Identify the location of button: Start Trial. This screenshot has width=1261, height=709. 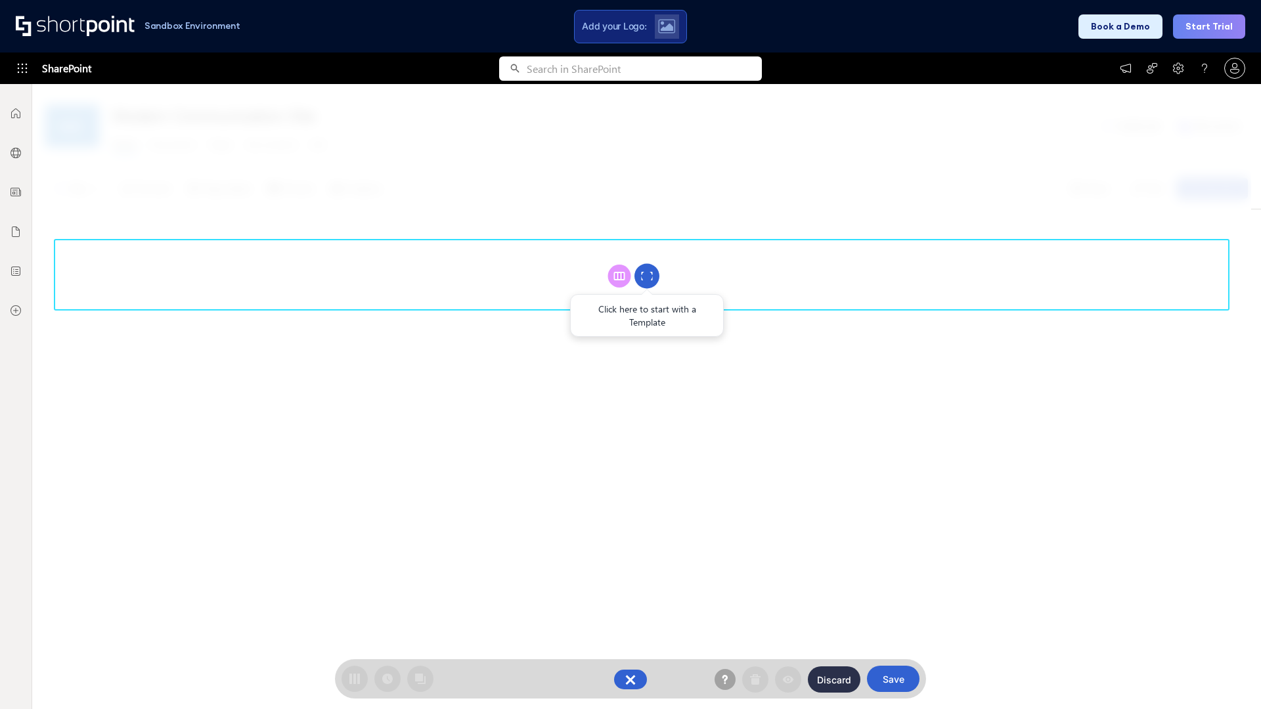
(1209, 26).